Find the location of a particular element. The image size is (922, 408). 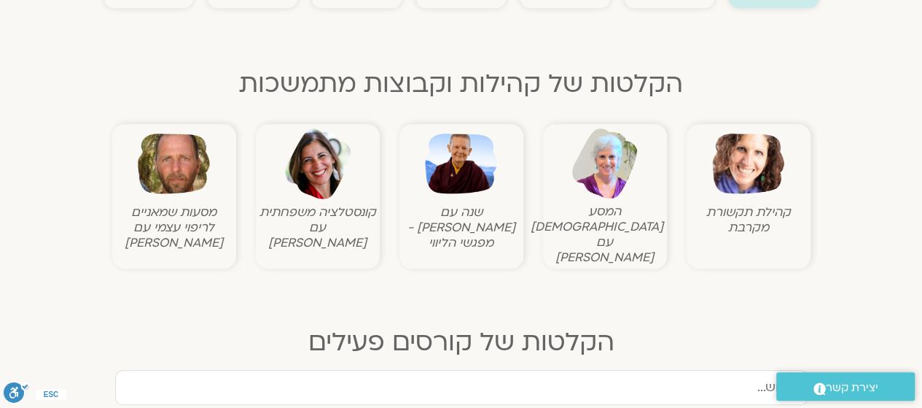

span: יצירת קשר is located at coordinates (852, 387).